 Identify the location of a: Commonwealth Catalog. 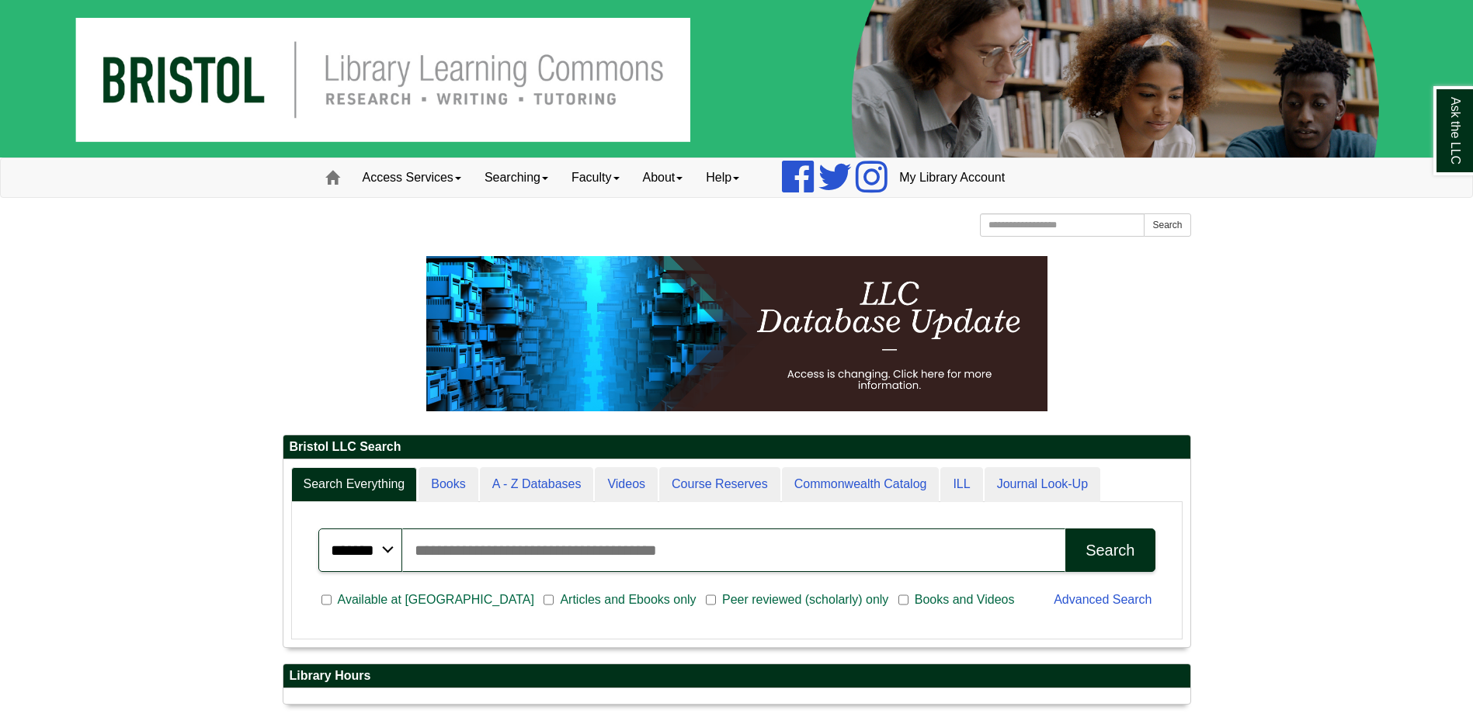
(860, 484).